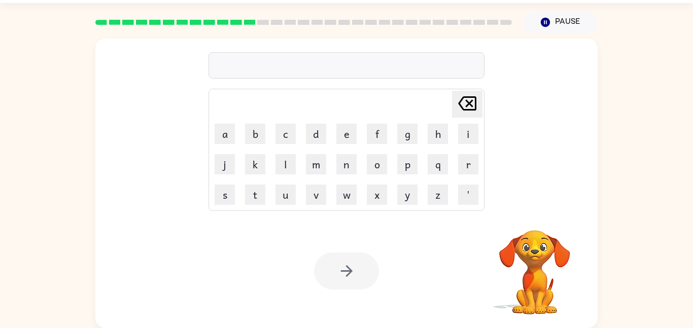 This screenshot has height=328, width=693. Describe the element at coordinates (438, 195) in the screenshot. I see `button: z` at that location.